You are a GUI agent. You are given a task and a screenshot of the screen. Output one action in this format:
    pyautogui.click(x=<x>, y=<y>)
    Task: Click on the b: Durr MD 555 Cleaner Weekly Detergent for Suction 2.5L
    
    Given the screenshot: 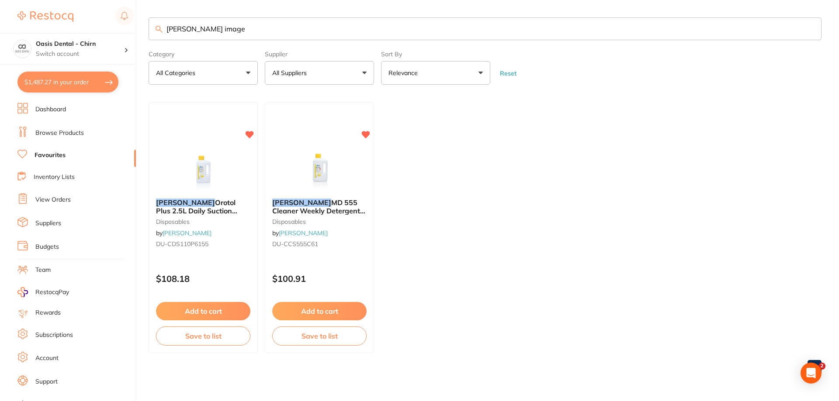 What is the action you would take?
    pyautogui.click(x=319, y=207)
    